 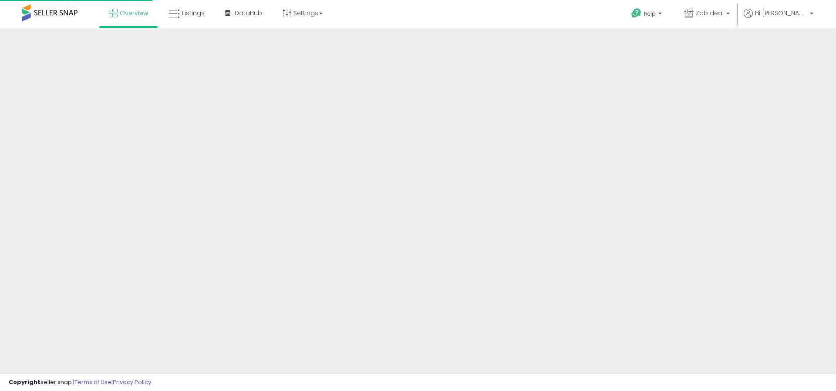 I want to click on a: Help, so click(x=647, y=15).